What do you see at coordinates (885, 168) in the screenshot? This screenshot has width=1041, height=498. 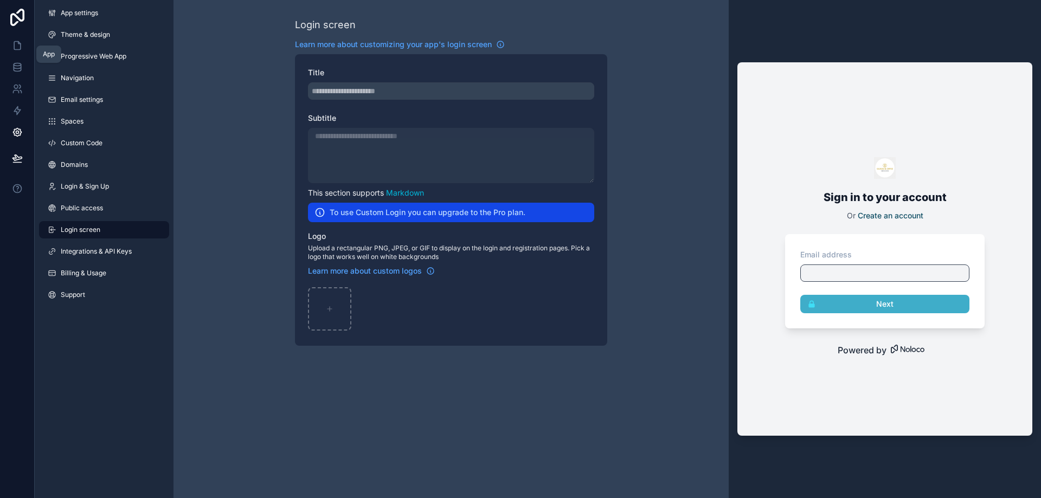 I see `img: logo` at bounding box center [885, 168].